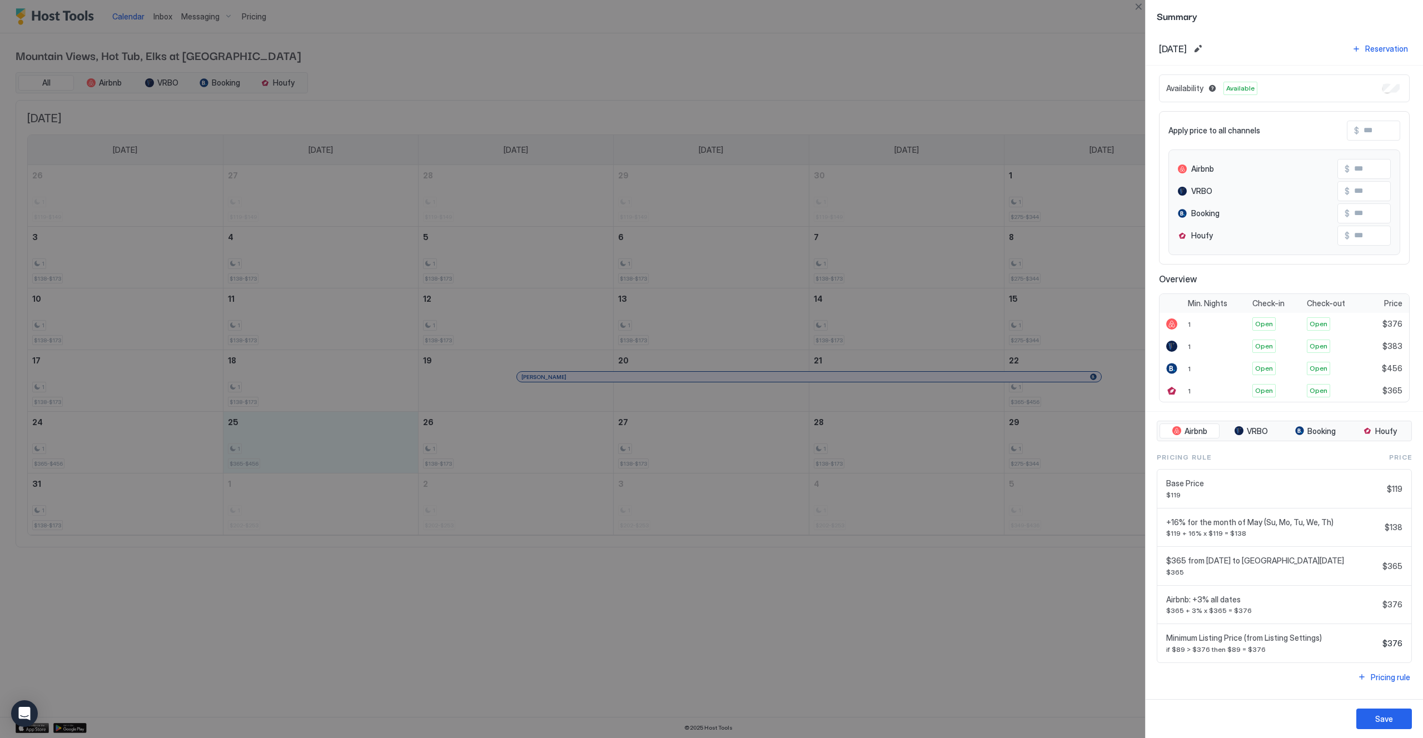  Describe the element at coordinates (1394, 528) in the screenshot. I see `span: $138` at that location.